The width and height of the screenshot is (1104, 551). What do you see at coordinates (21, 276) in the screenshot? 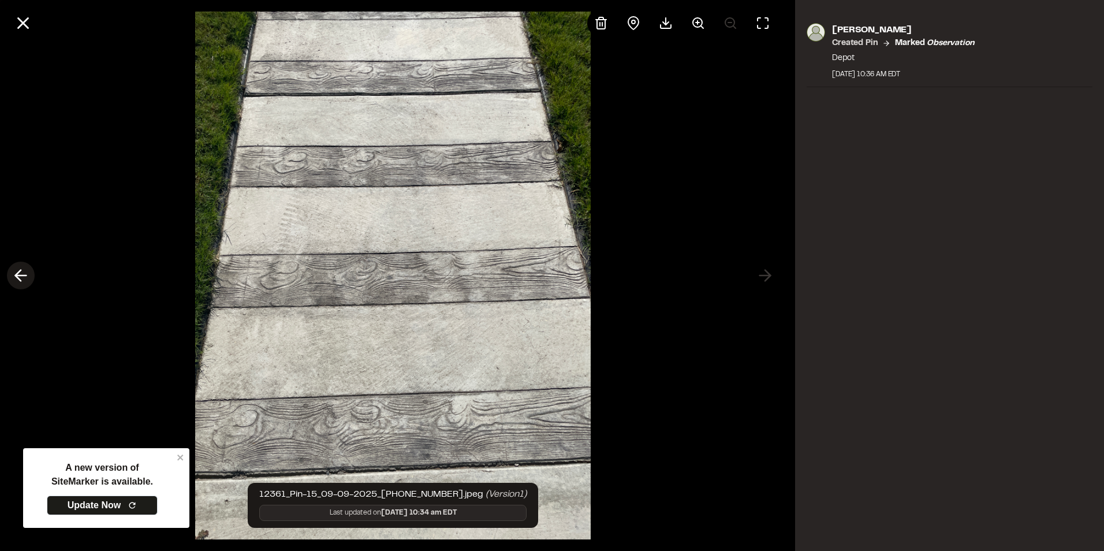
I see `button: Previous photo` at bounding box center [21, 276].